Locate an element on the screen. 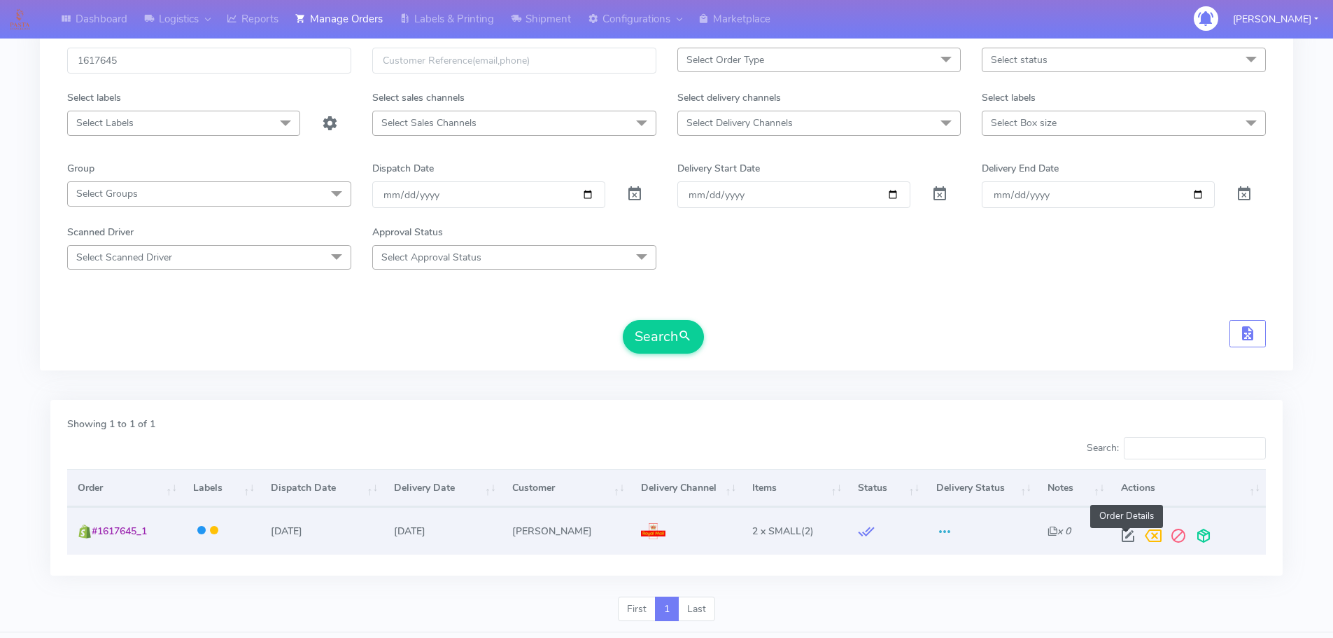 The height and width of the screenshot is (638, 1333). span: Select Order Type is located at coordinates (725, 59).